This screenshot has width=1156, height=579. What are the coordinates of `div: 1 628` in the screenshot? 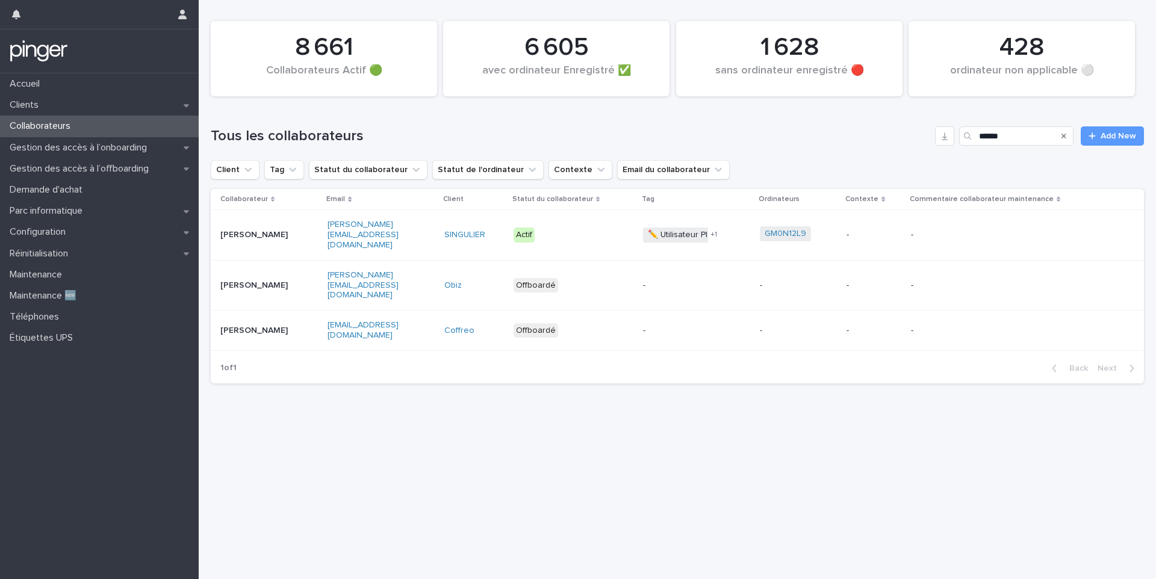 It's located at (790, 48).